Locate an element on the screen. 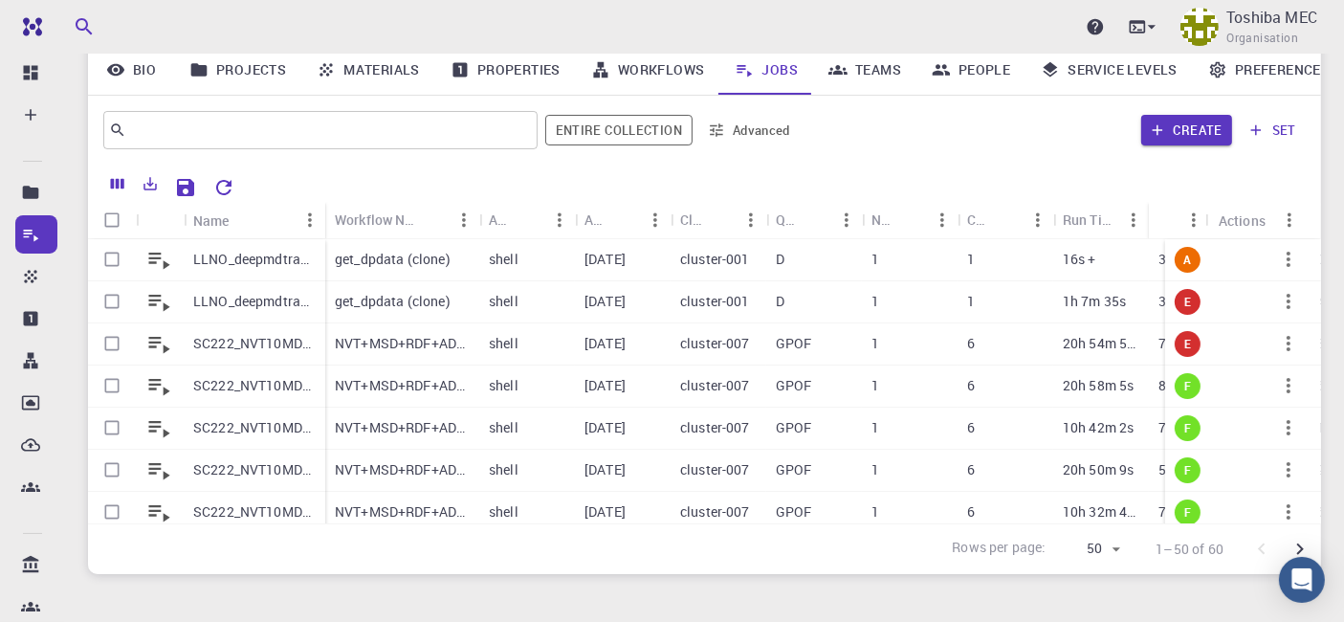 This screenshot has width=1344, height=622. button: Columns is located at coordinates (118, 184).